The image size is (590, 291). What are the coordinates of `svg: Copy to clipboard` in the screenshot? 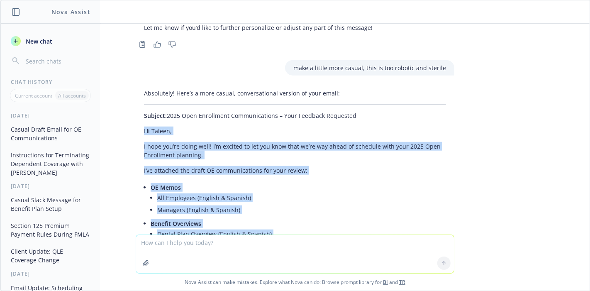 It's located at (142, 44).